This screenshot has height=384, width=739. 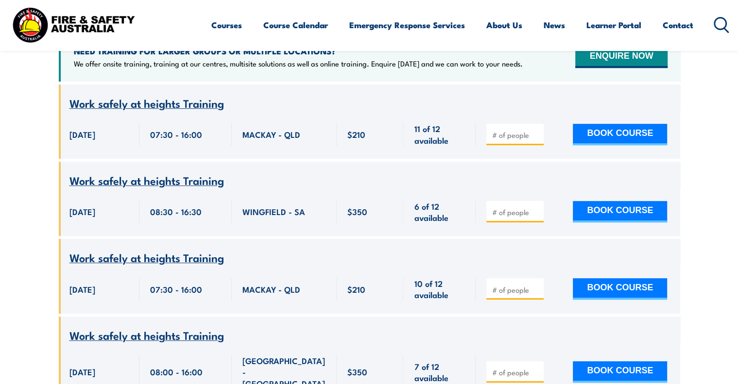 I want to click on p: We offer onsite training, training at our centres, multisite solutions as well as online training..., so click(x=298, y=64).